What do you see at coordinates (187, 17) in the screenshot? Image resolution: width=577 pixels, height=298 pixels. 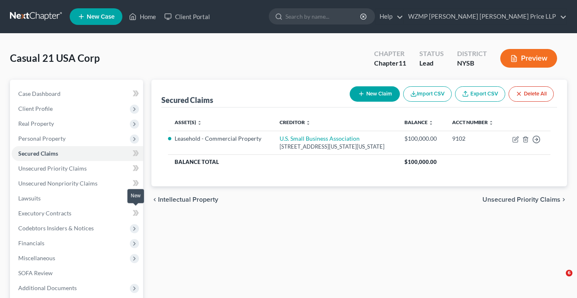 I see `a: Client Portal` at bounding box center [187, 17].